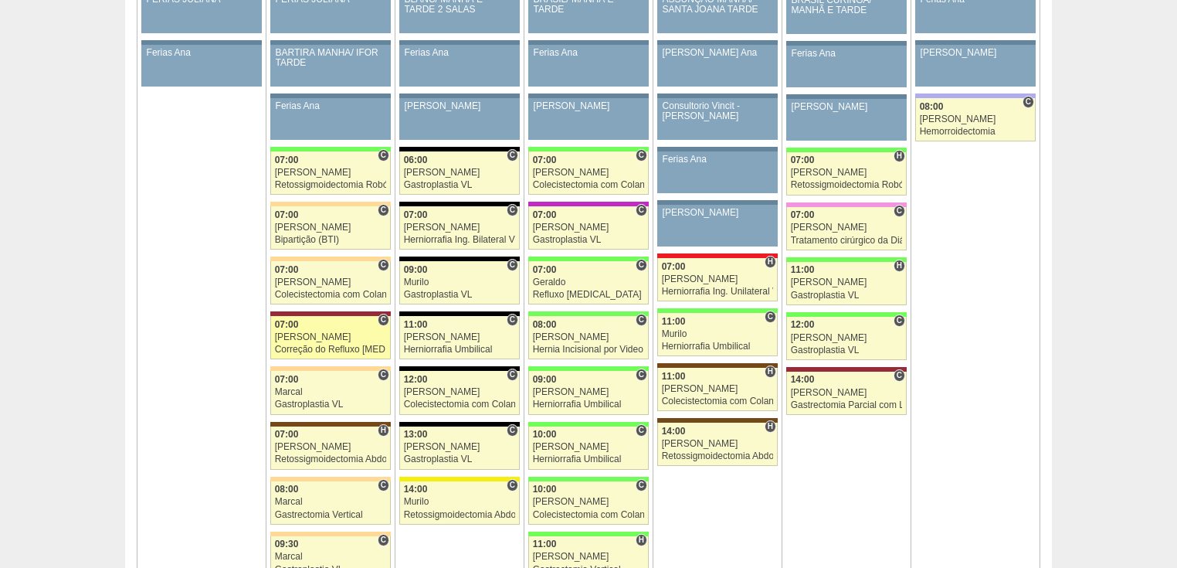  Describe the element at coordinates (416, 270) in the screenshot. I see `span: 09:00` at that location.